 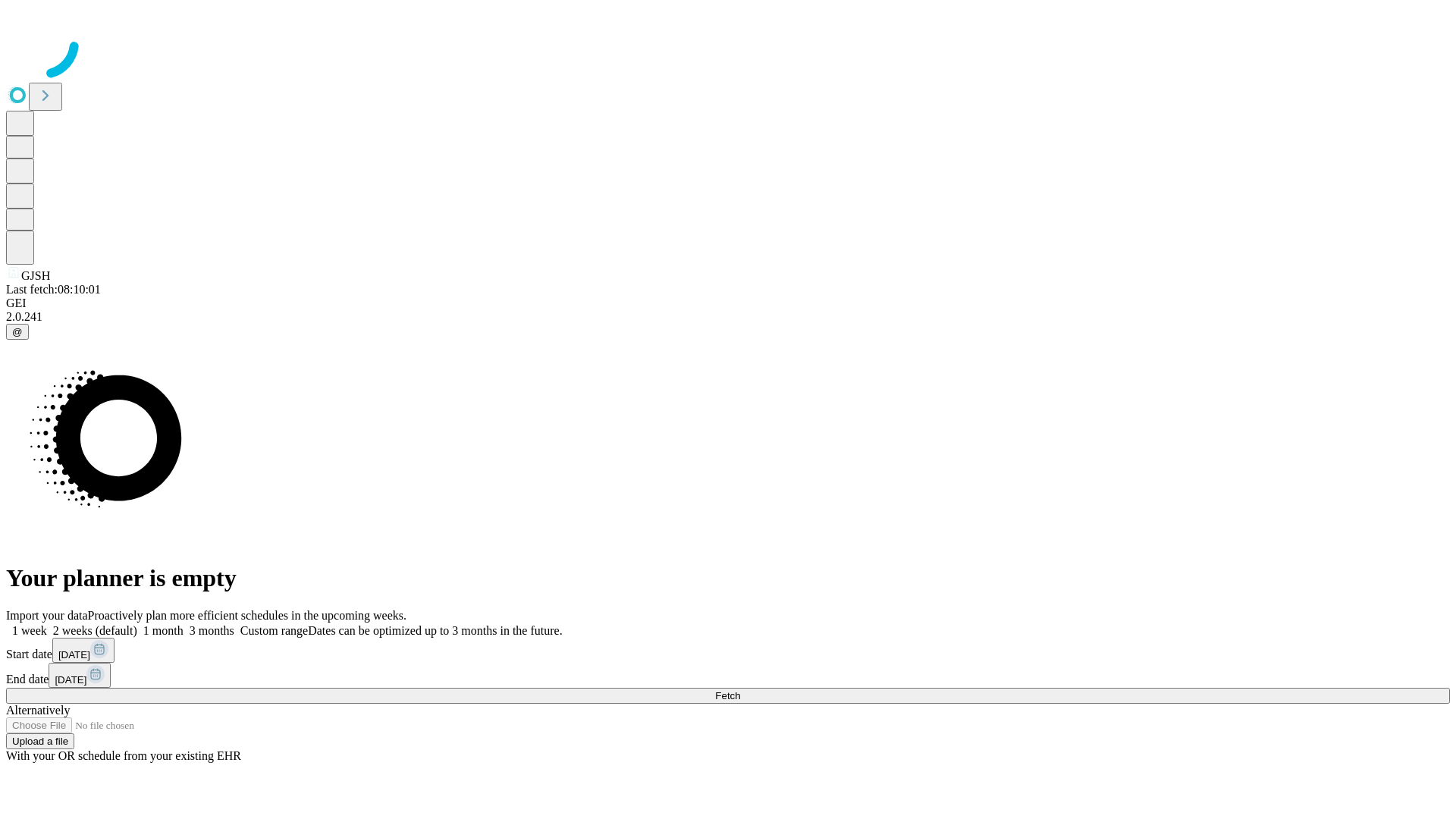 What do you see at coordinates (728, 649) in the screenshot?
I see `div: Start date` at bounding box center [728, 649].